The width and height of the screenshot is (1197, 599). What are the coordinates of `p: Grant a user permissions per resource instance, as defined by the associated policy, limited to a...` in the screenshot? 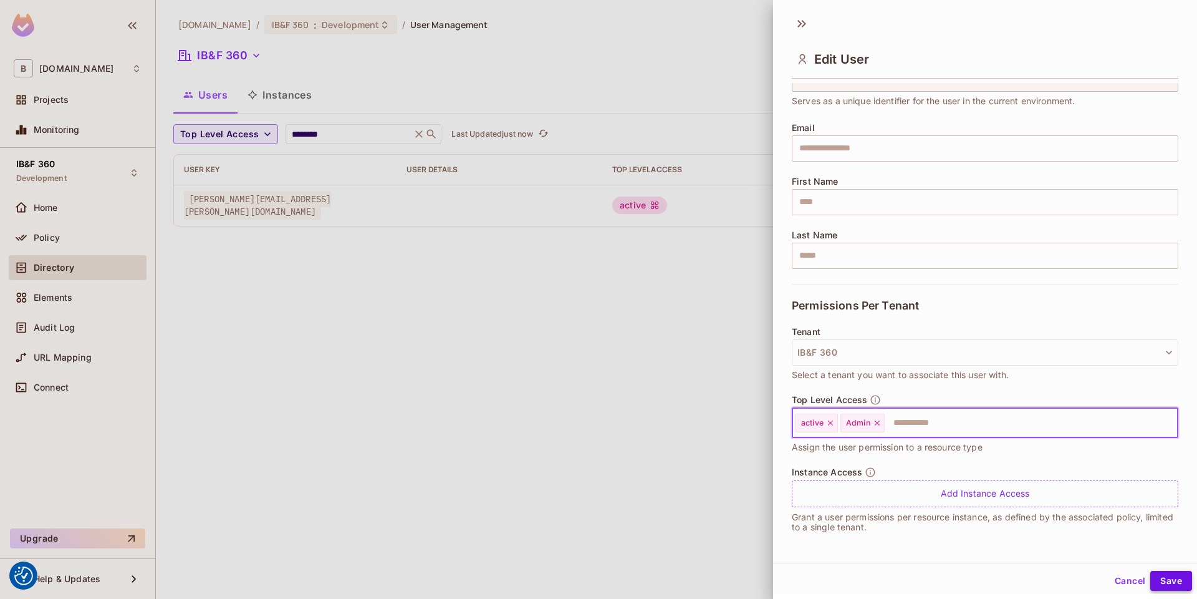 It's located at (985, 522).